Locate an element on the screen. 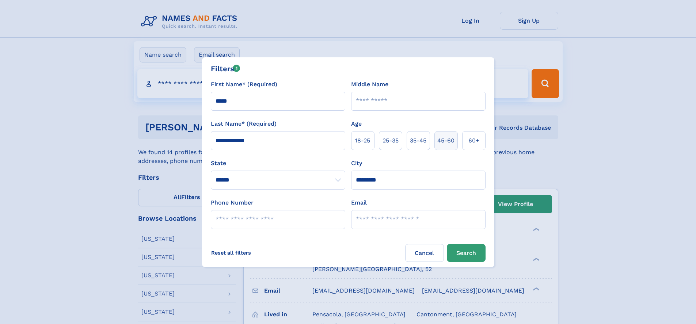 The image size is (696, 324). button: Search is located at coordinates (466, 253).